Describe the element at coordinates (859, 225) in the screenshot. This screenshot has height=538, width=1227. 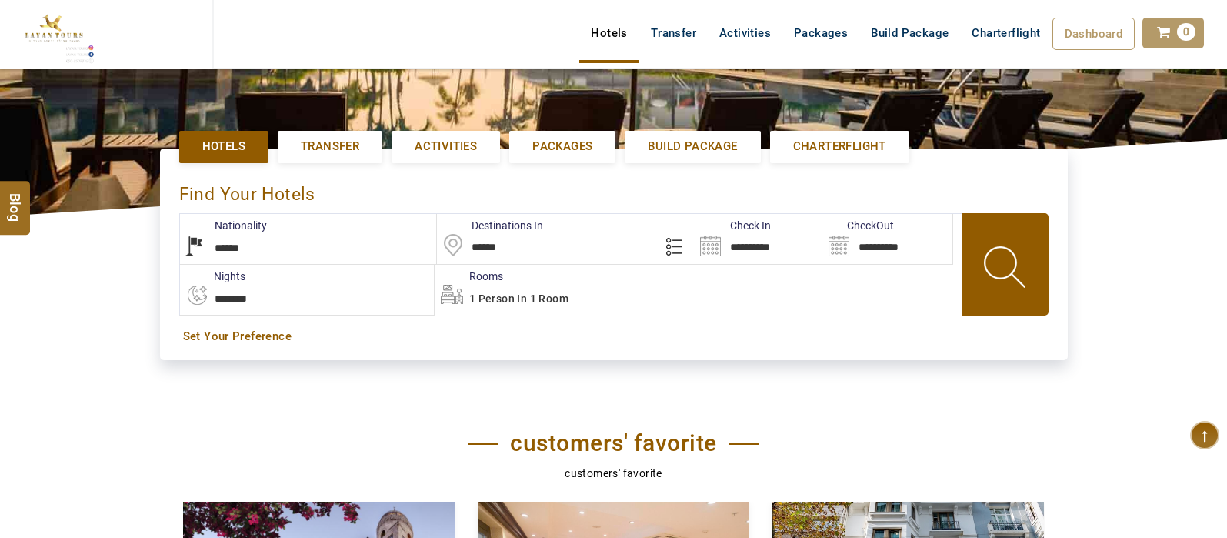
I see `label: CheckOut` at that location.